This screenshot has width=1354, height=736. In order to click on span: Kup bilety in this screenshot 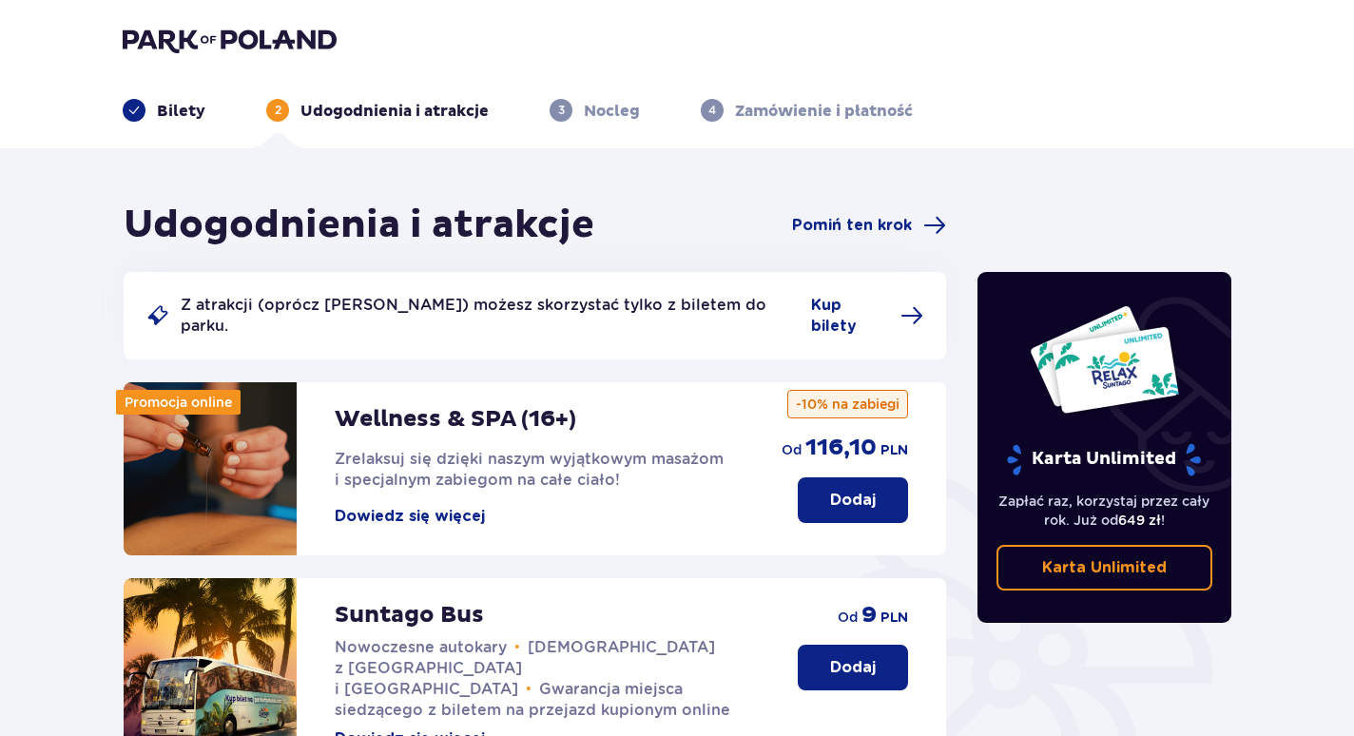, I will do `click(850, 316)`.